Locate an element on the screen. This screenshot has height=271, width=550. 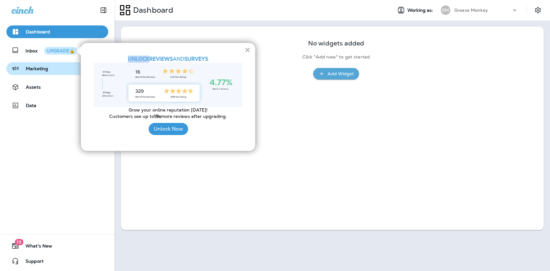
strong: REVIEWS is located at coordinates (161, 59).